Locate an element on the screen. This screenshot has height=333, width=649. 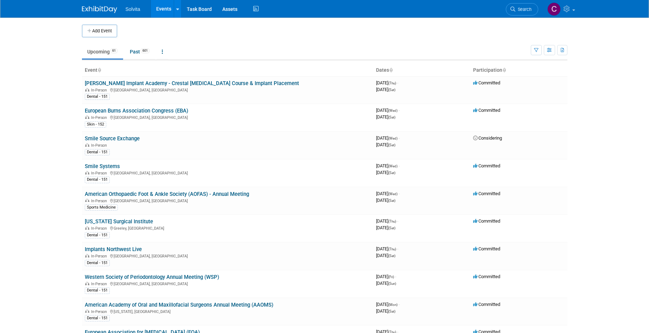
a: American Orthopaedic Foot & Ankle Society (AOFAS) - Annual Meeting is located at coordinates (167, 194).